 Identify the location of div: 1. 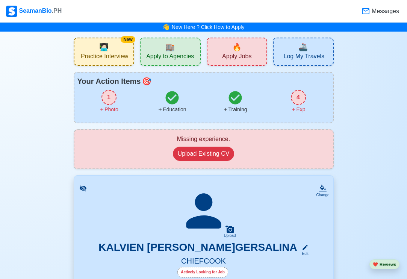
(109, 97).